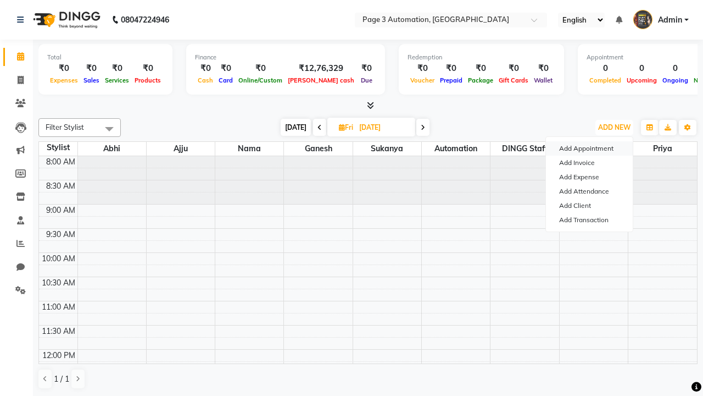  I want to click on span: Voucher, so click(423, 80).